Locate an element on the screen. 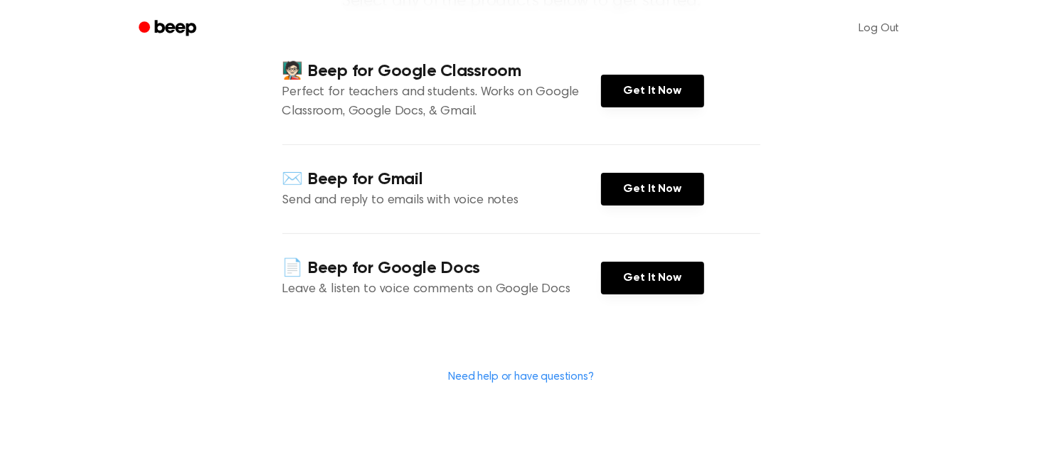 The height and width of the screenshot is (470, 1042). p: Send and reply to emails with voice notes is located at coordinates (442, 201).